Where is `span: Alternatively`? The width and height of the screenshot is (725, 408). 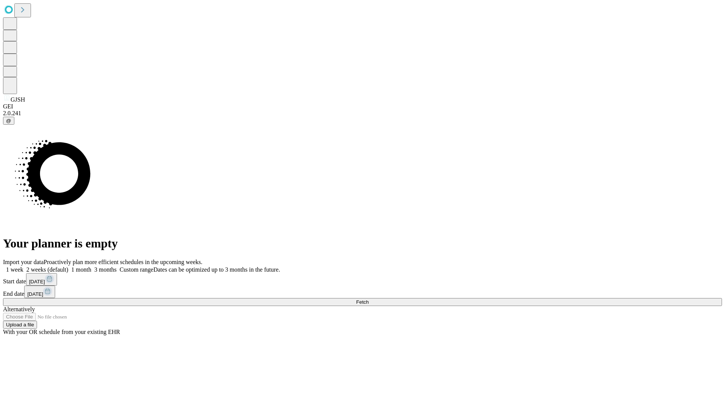 span: Alternatively is located at coordinates (19, 309).